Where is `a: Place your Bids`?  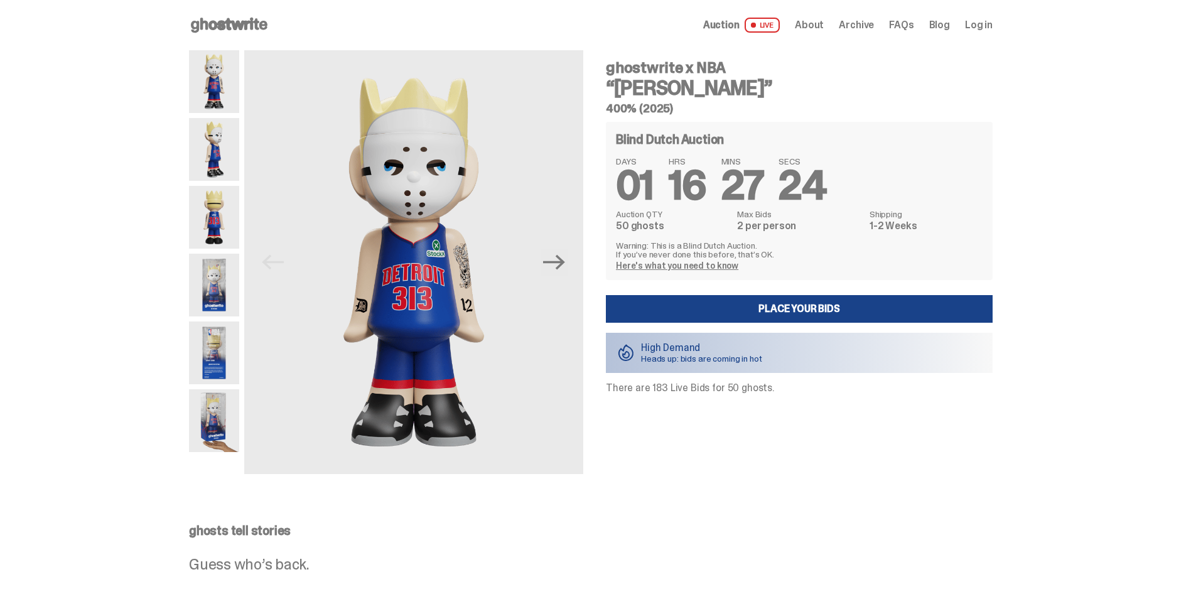
a: Place your Bids is located at coordinates (799, 309).